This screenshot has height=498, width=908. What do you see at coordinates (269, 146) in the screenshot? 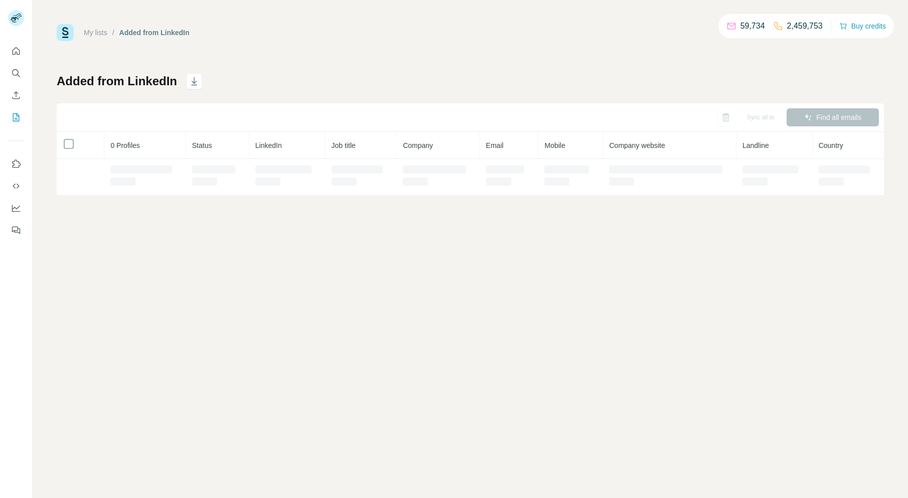
I see `span: LinkedIn` at bounding box center [269, 146].